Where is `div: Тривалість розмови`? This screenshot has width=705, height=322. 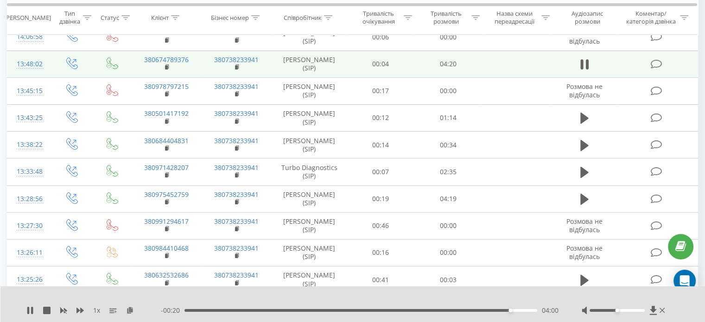 div: Тривалість розмови is located at coordinates (446, 18).